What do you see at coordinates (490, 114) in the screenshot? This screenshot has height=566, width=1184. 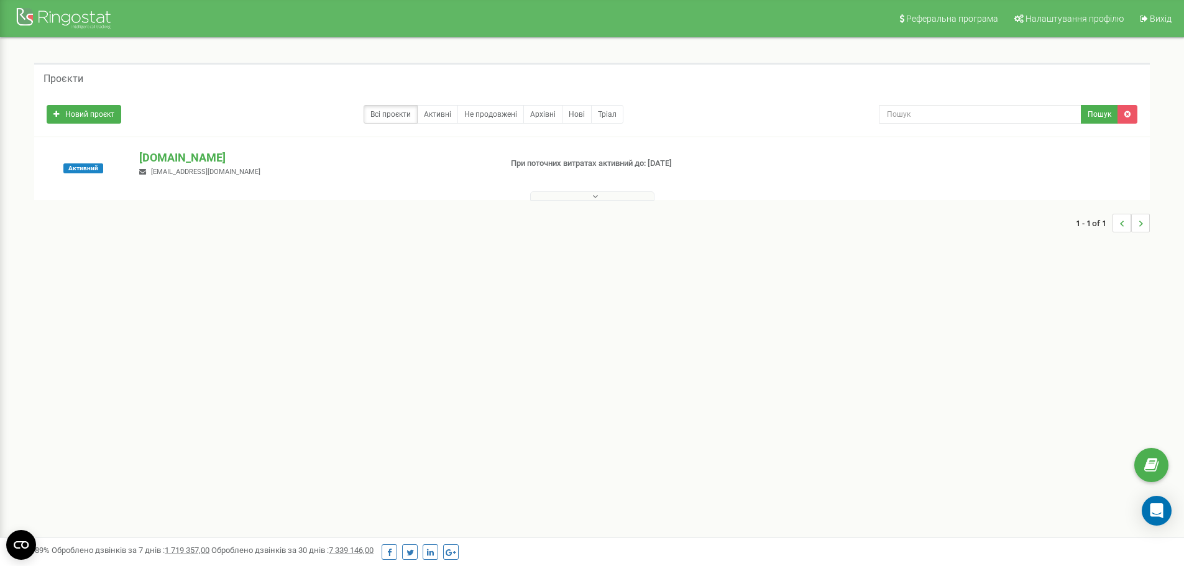 I see `a: Не продовжені` at bounding box center [490, 114].